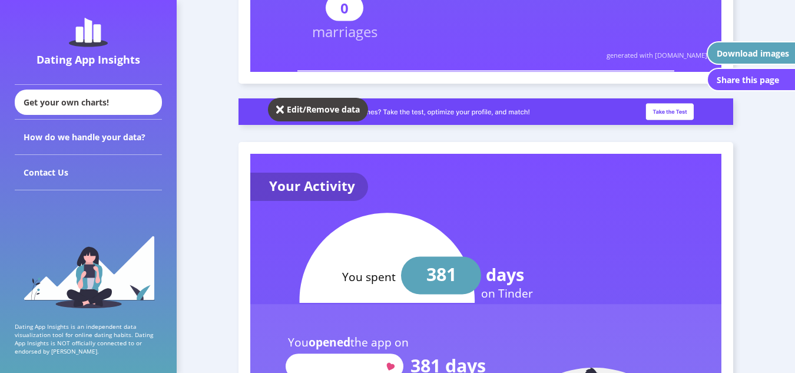 The image size is (795, 373). What do you see at coordinates (748, 79) in the screenshot?
I see `div: Share this page` at bounding box center [748, 79].